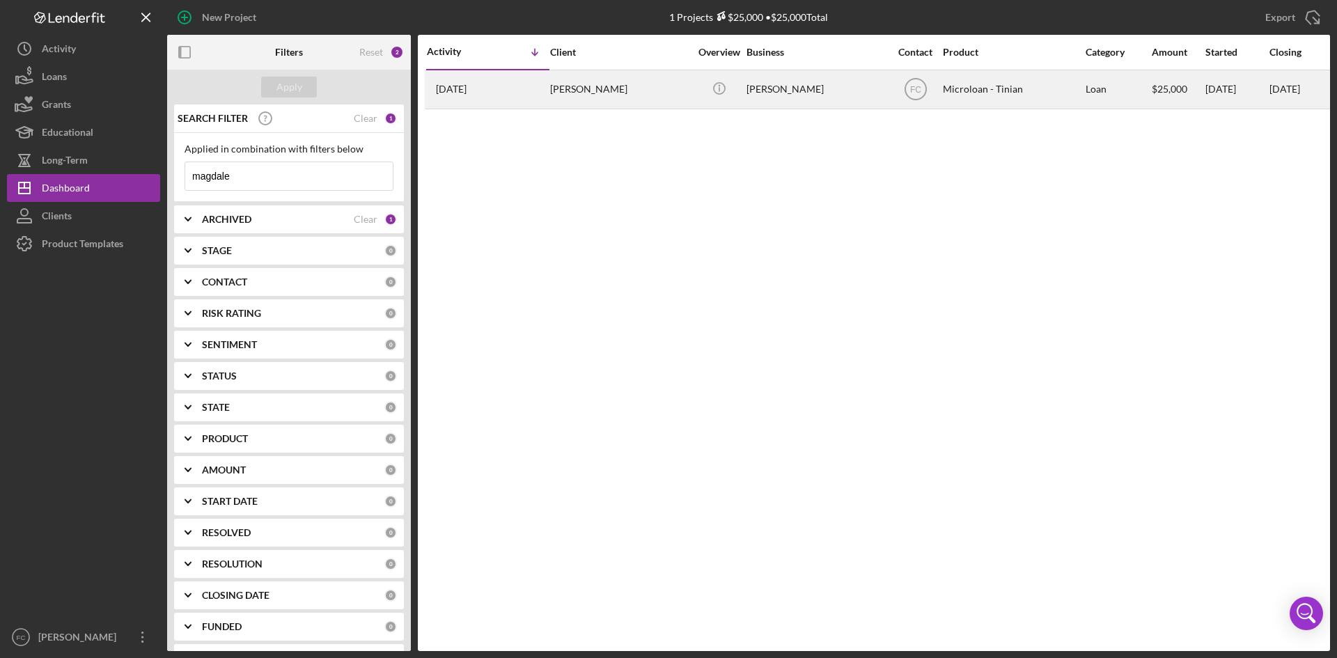  I want to click on div: Export, so click(1279, 17).